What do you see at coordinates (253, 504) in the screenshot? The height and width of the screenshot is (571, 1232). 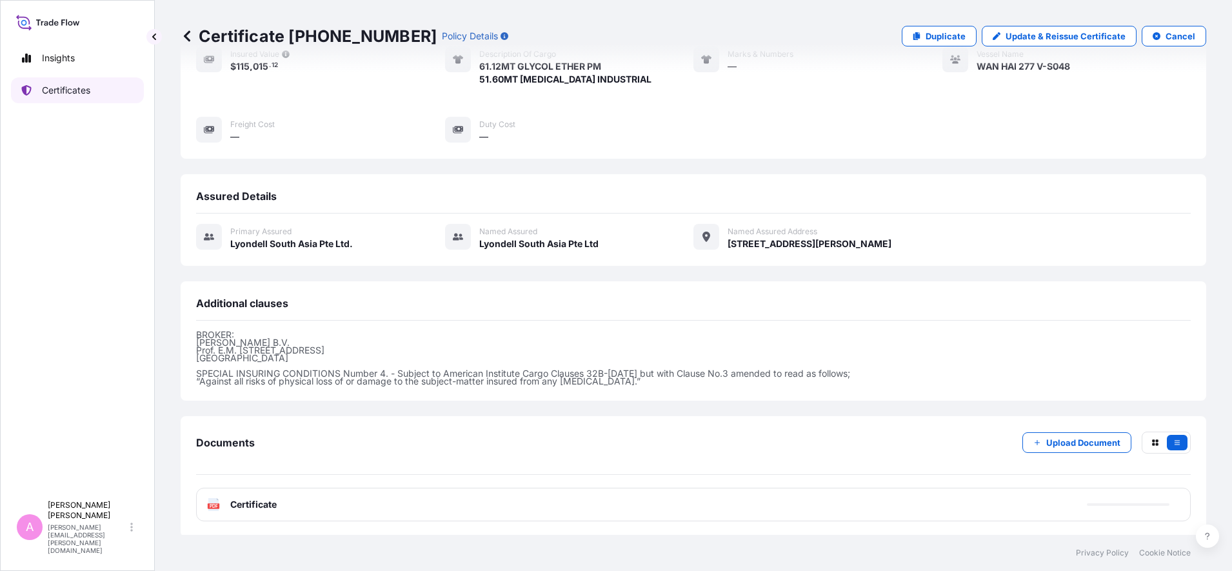 I see `span: Certificate` at bounding box center [253, 504].